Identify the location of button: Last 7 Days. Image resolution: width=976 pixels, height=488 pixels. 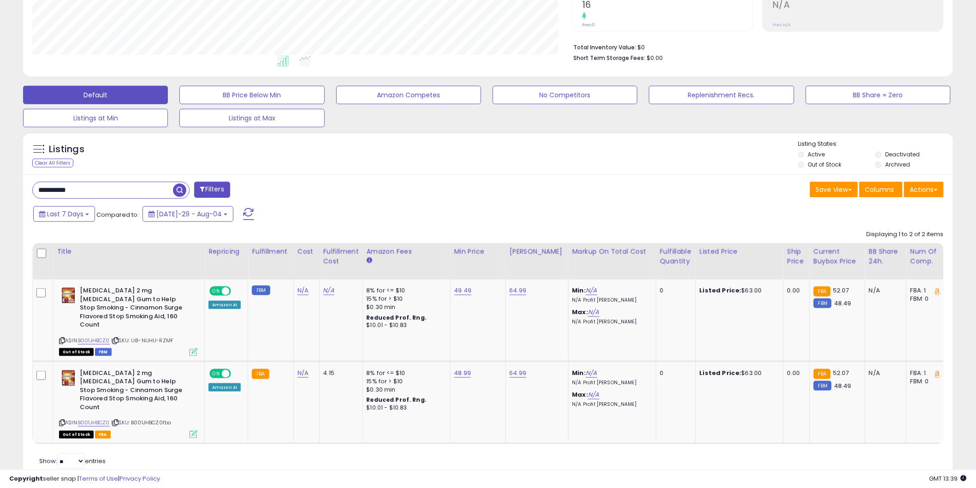
(64, 214).